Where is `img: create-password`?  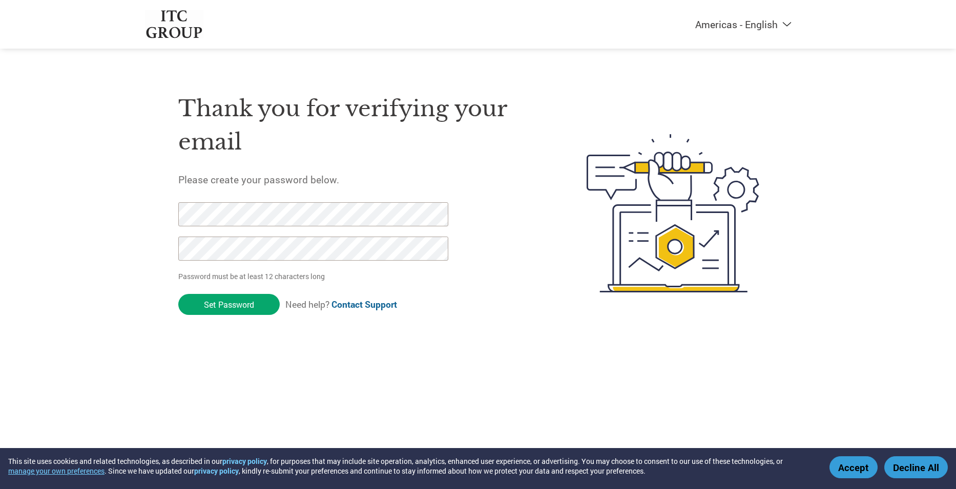
img: create-password is located at coordinates (673, 214).